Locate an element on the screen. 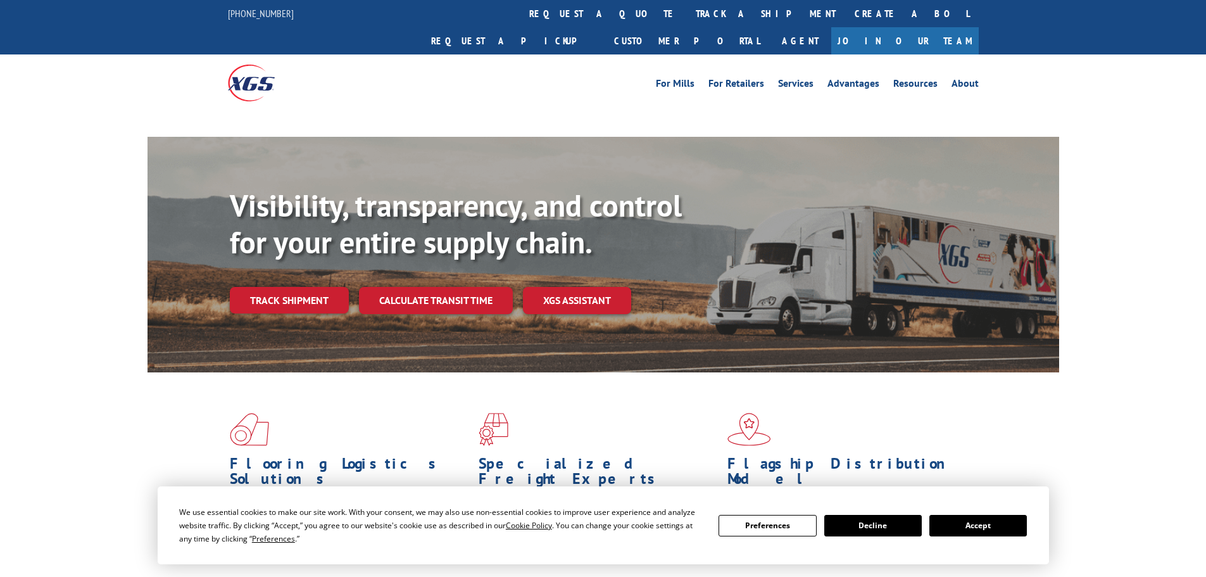 This screenshot has height=577, width=1206. a: For Retailers is located at coordinates (736, 85).